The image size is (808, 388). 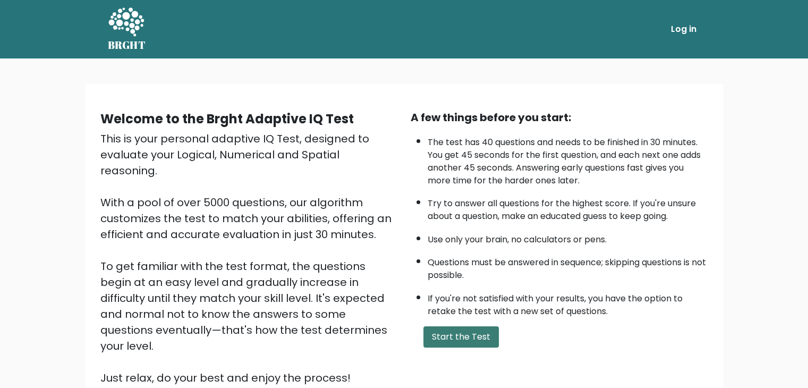 What do you see at coordinates (461, 337) in the screenshot?
I see `button: Start the Test` at bounding box center [461, 337].